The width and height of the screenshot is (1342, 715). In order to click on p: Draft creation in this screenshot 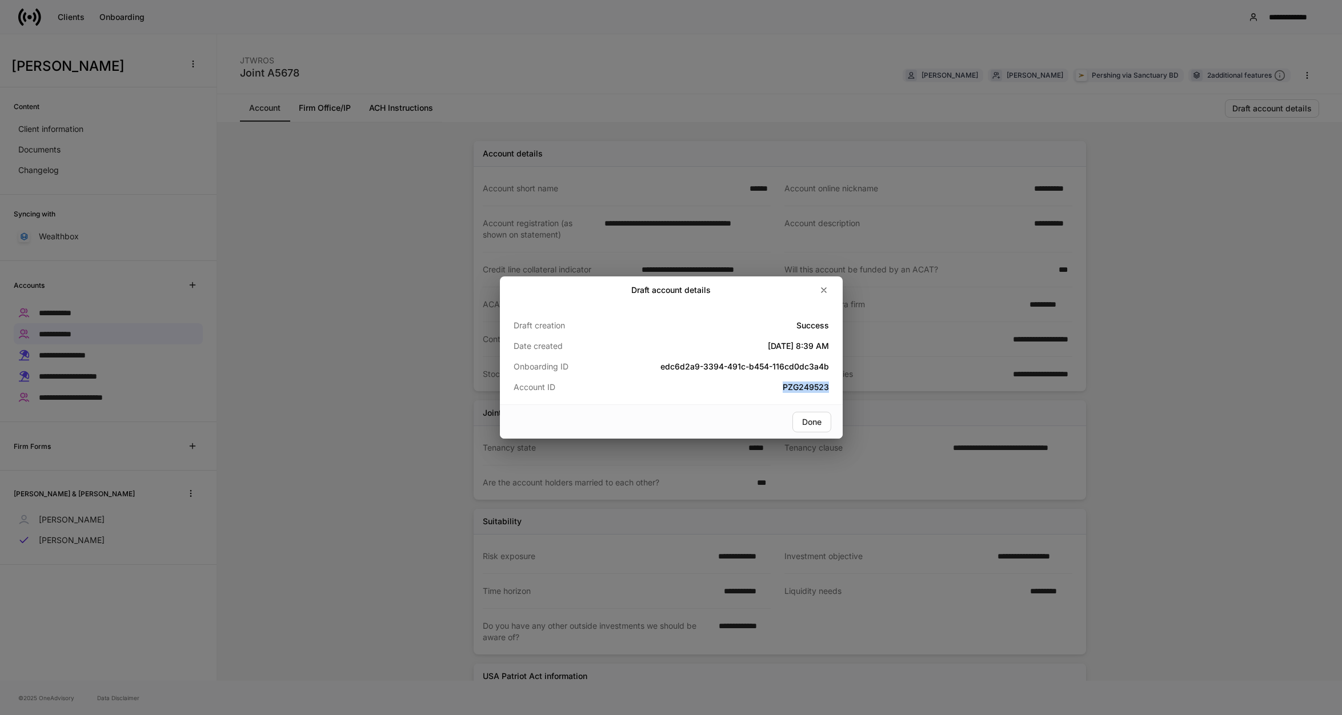, I will do `click(566, 326)`.